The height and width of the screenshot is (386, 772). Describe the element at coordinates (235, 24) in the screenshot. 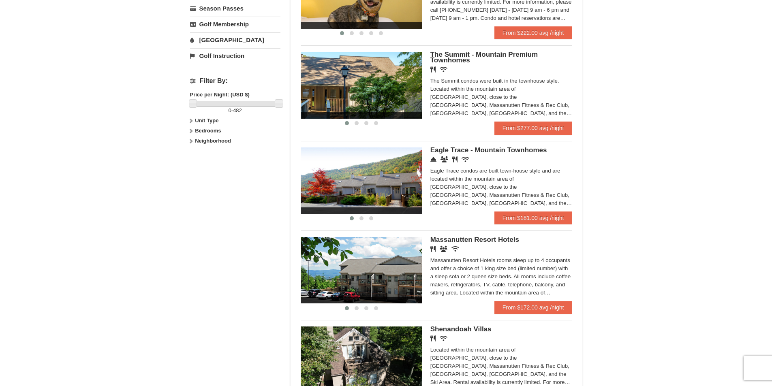

I see `a: Golf Membership` at that location.